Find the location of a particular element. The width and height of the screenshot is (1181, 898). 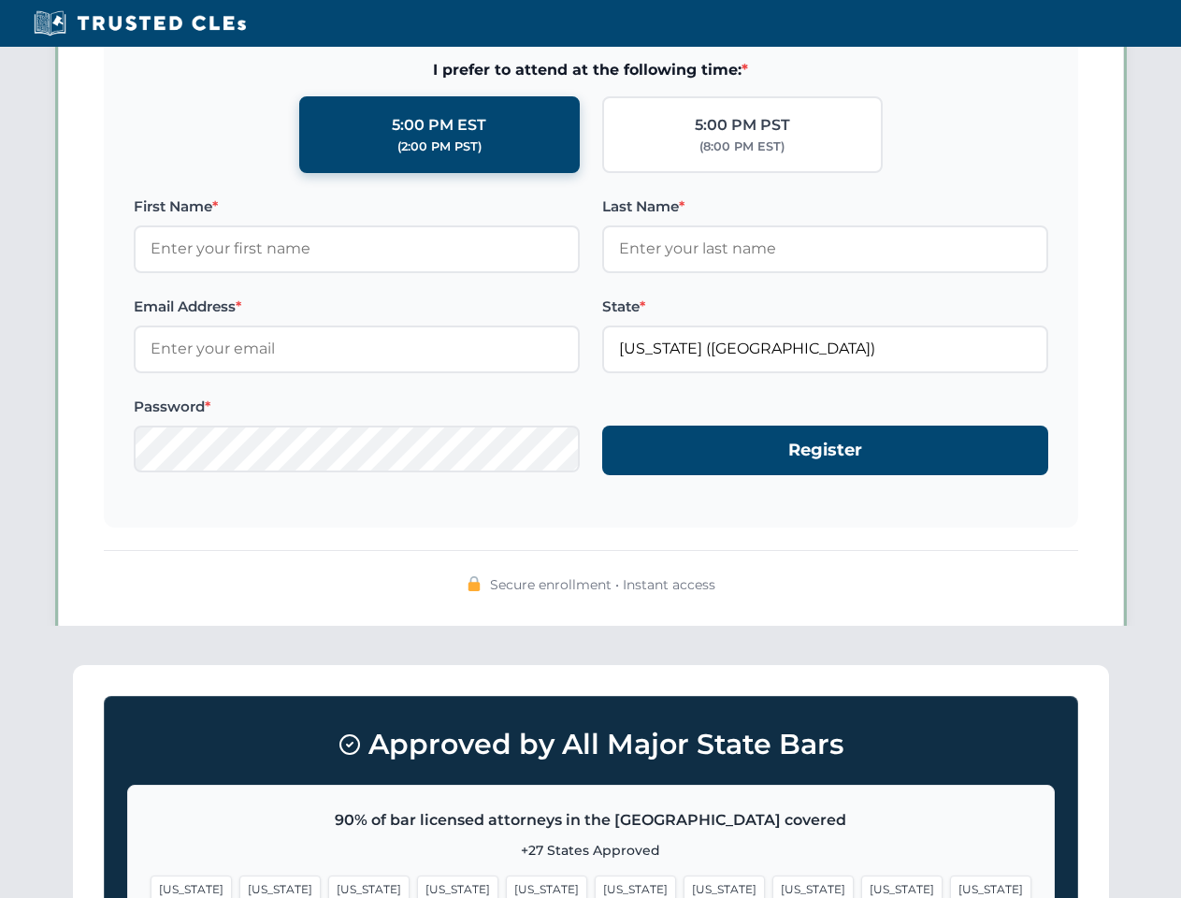

h3: Approved by All Major State Bars is located at coordinates (591, 744).